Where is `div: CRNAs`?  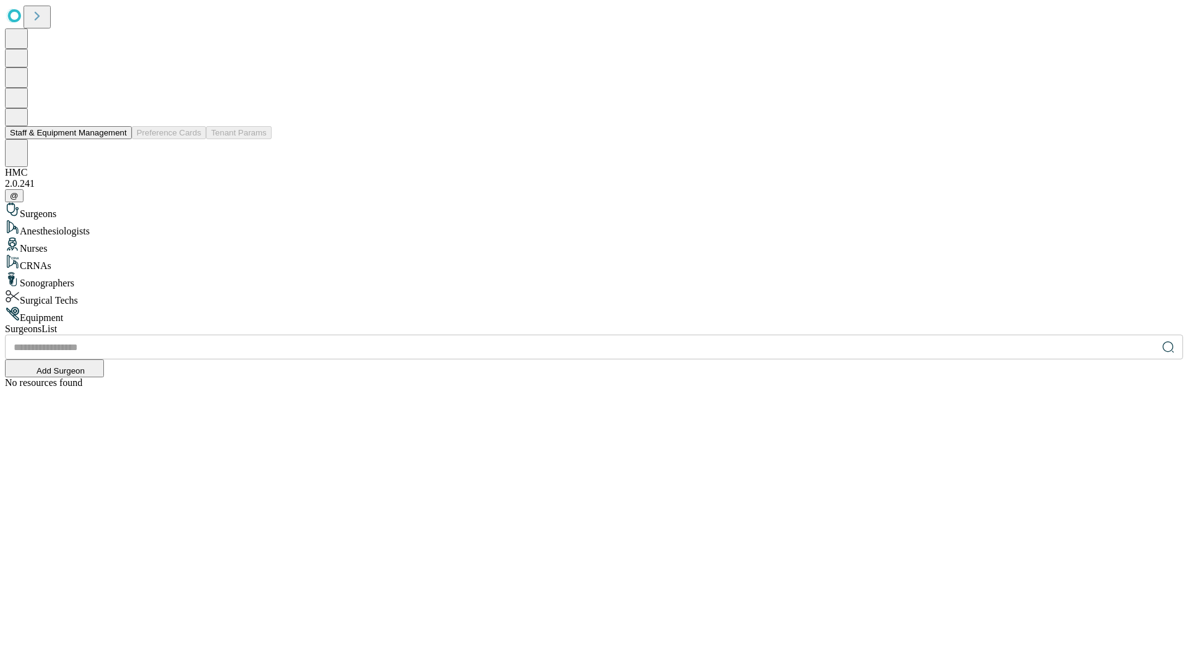
div: CRNAs is located at coordinates (594, 263).